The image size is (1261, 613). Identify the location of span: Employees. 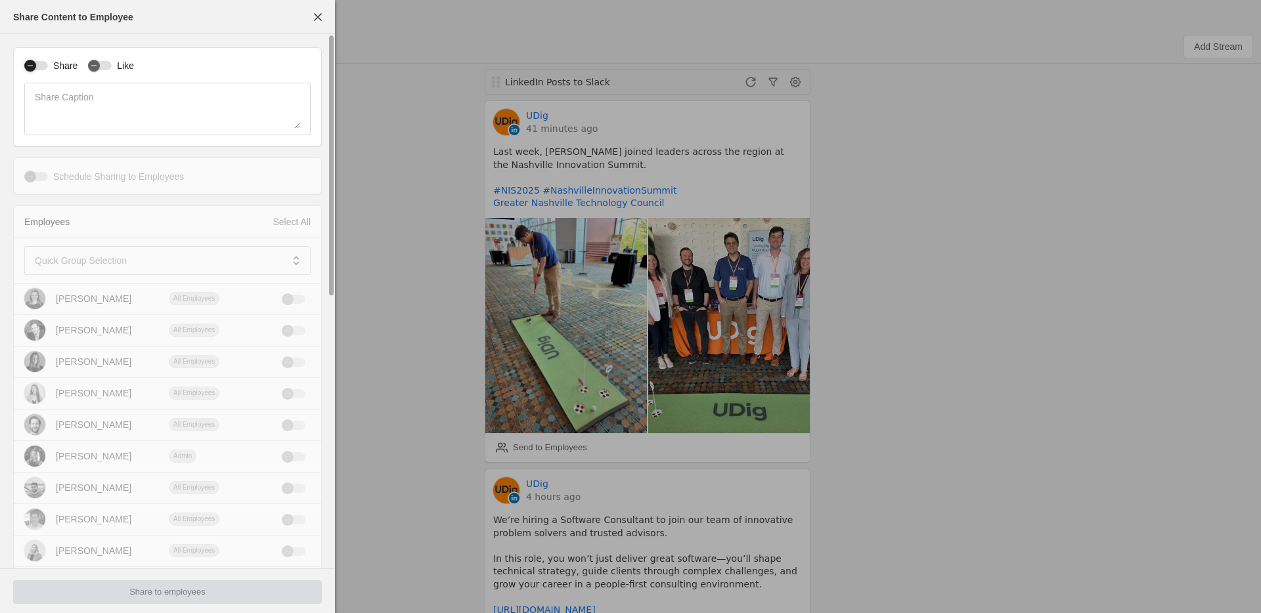
(47, 222).